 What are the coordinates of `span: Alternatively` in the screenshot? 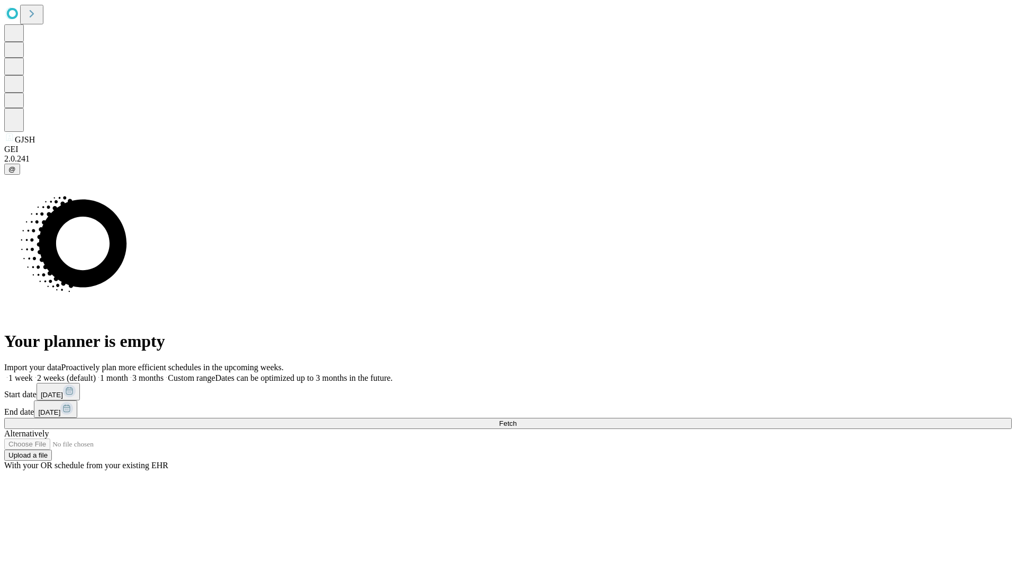 It's located at (26, 433).